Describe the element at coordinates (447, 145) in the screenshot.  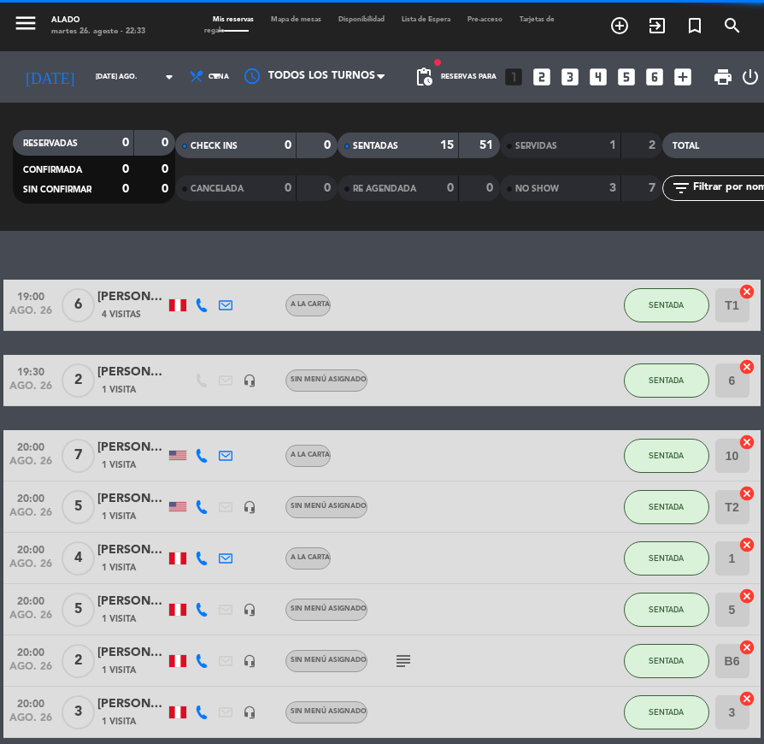
I see `strong: 15` at that location.